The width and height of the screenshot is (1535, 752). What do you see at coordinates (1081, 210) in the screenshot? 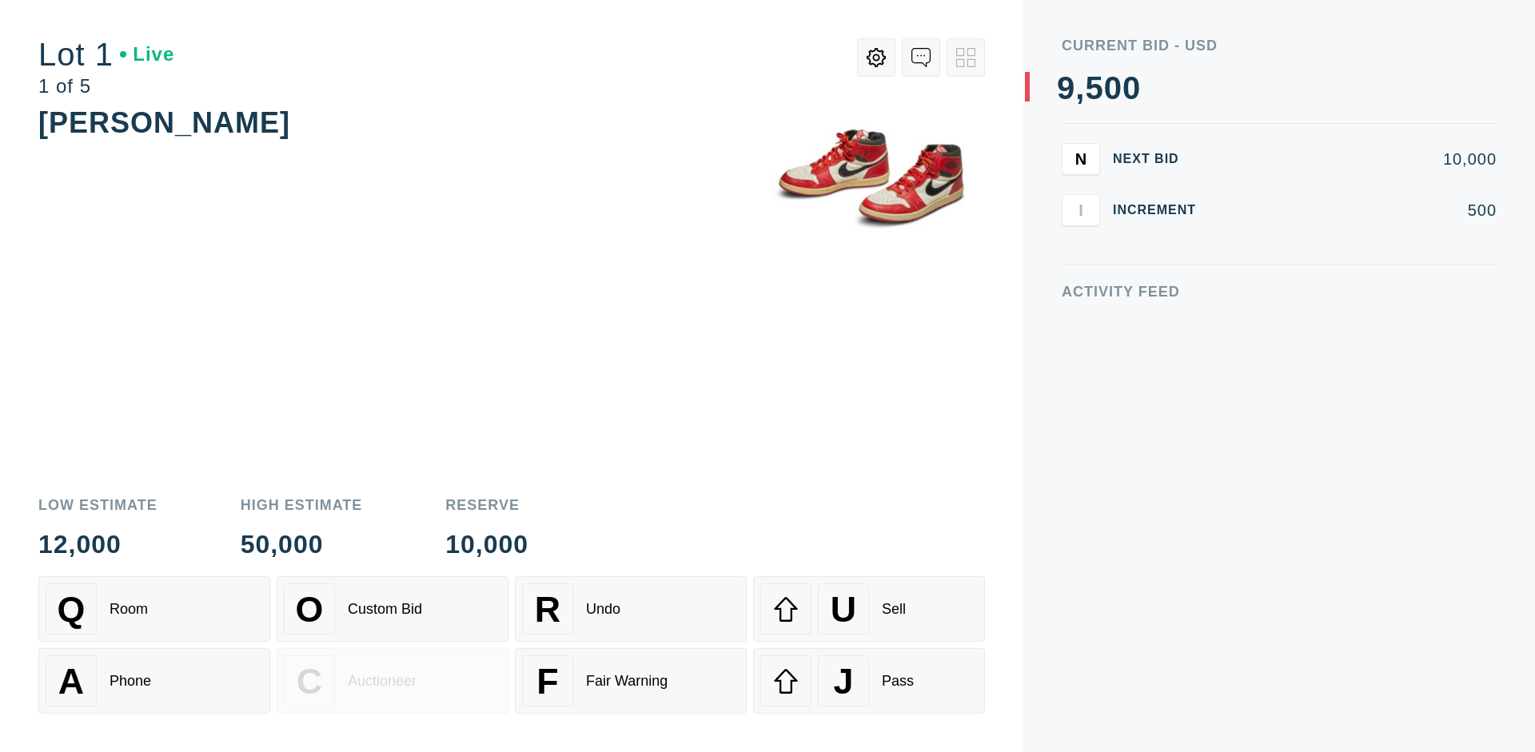
I see `button: I` at bounding box center [1081, 210].